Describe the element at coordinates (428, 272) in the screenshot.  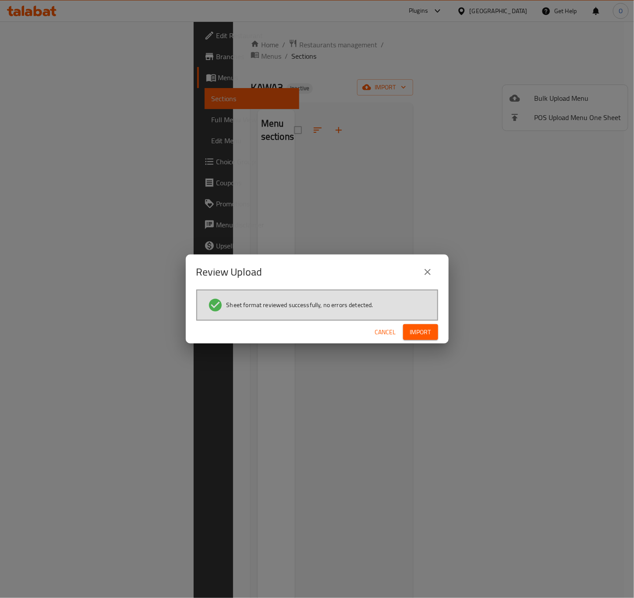
I see `button: close` at that location.